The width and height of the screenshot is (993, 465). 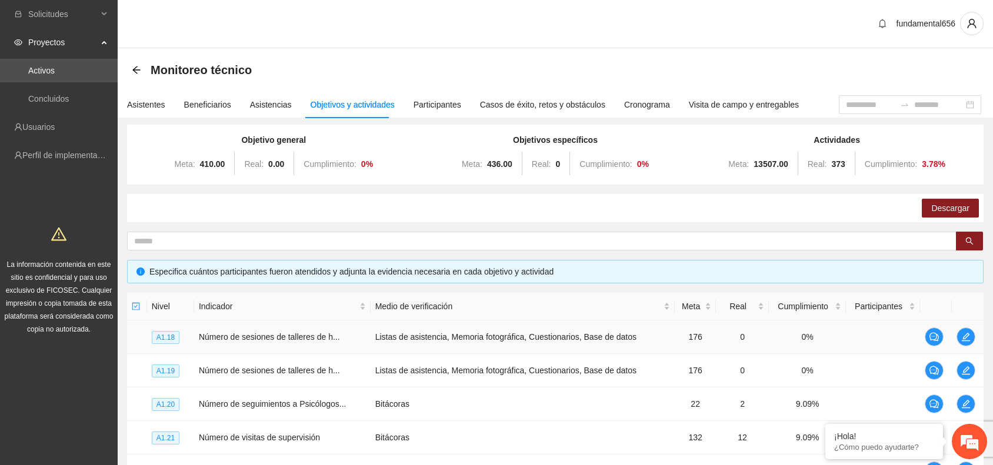 What do you see at coordinates (838, 164) in the screenshot?
I see `strong: 373` at bounding box center [838, 164].